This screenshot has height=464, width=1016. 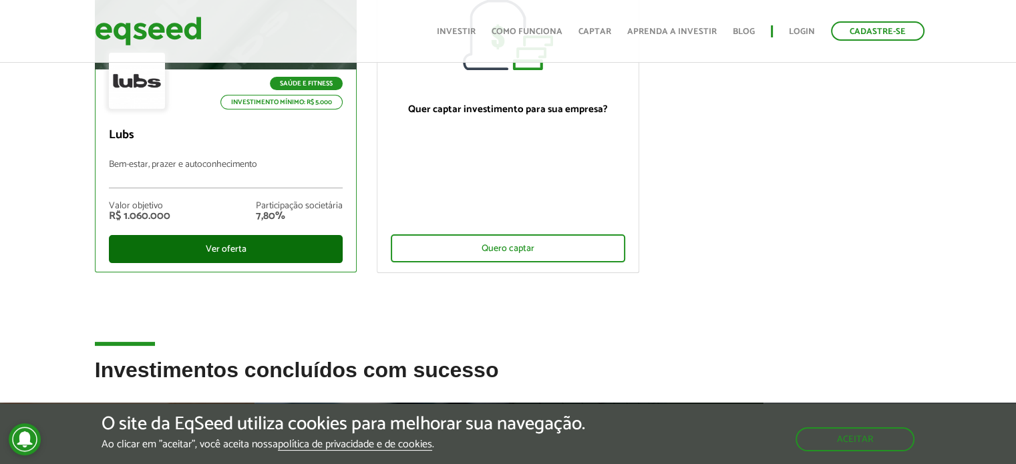 I want to click on a: Blog, so click(x=743, y=31).